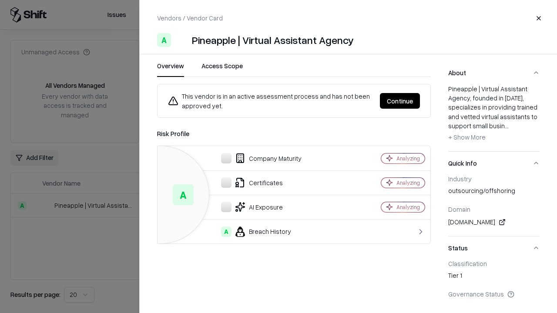 This screenshot has width=557, height=313. I want to click on div: Governance Status, so click(494, 294).